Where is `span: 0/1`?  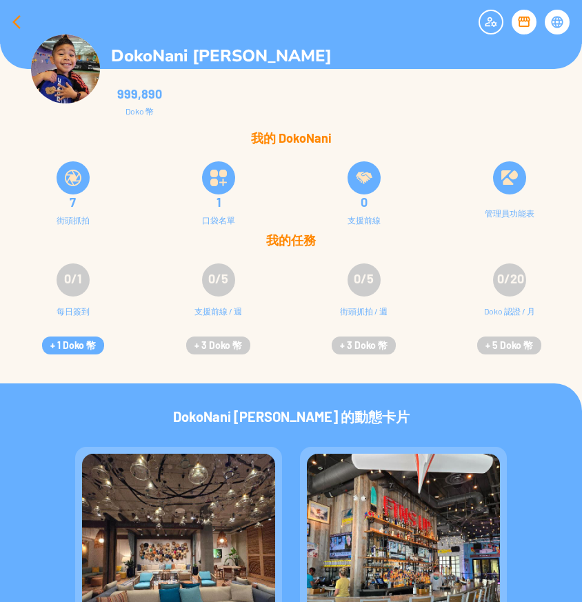 span: 0/1 is located at coordinates (72, 279).